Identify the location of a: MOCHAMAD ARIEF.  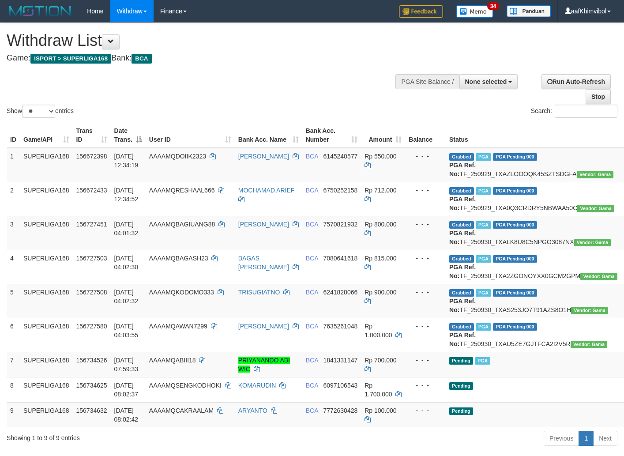
(266, 190).